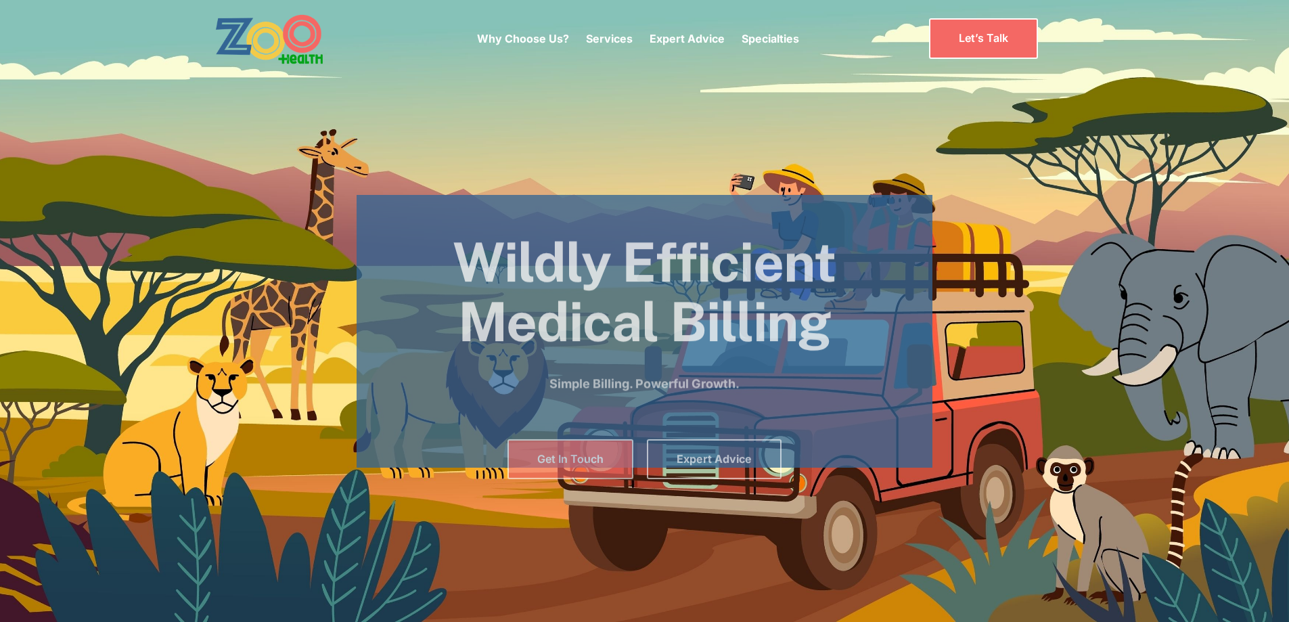 The height and width of the screenshot is (622, 1289). Describe the element at coordinates (770, 39) in the screenshot. I see `div: Specialties` at that location.